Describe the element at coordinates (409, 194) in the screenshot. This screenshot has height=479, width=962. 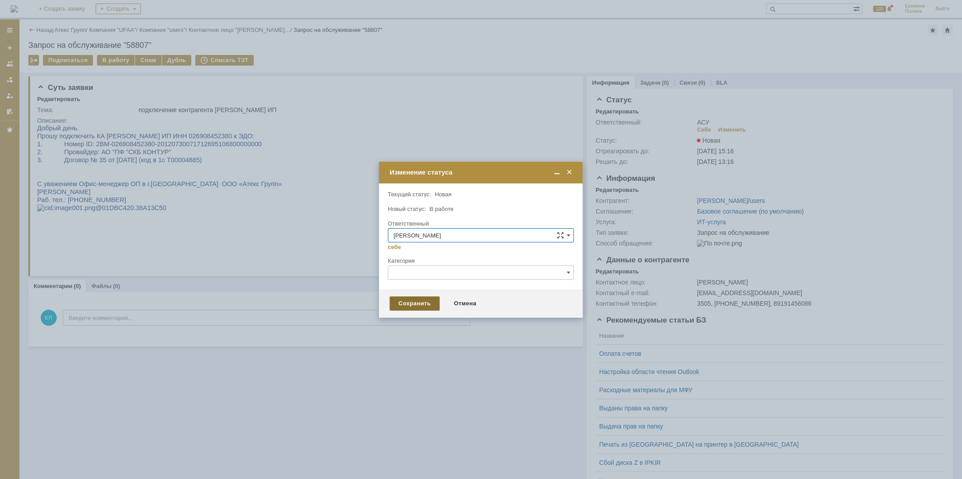
I see `label: Текущий статус:` at that location.